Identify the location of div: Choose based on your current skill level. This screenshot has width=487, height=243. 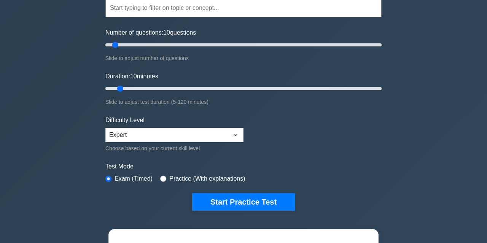
(174, 148).